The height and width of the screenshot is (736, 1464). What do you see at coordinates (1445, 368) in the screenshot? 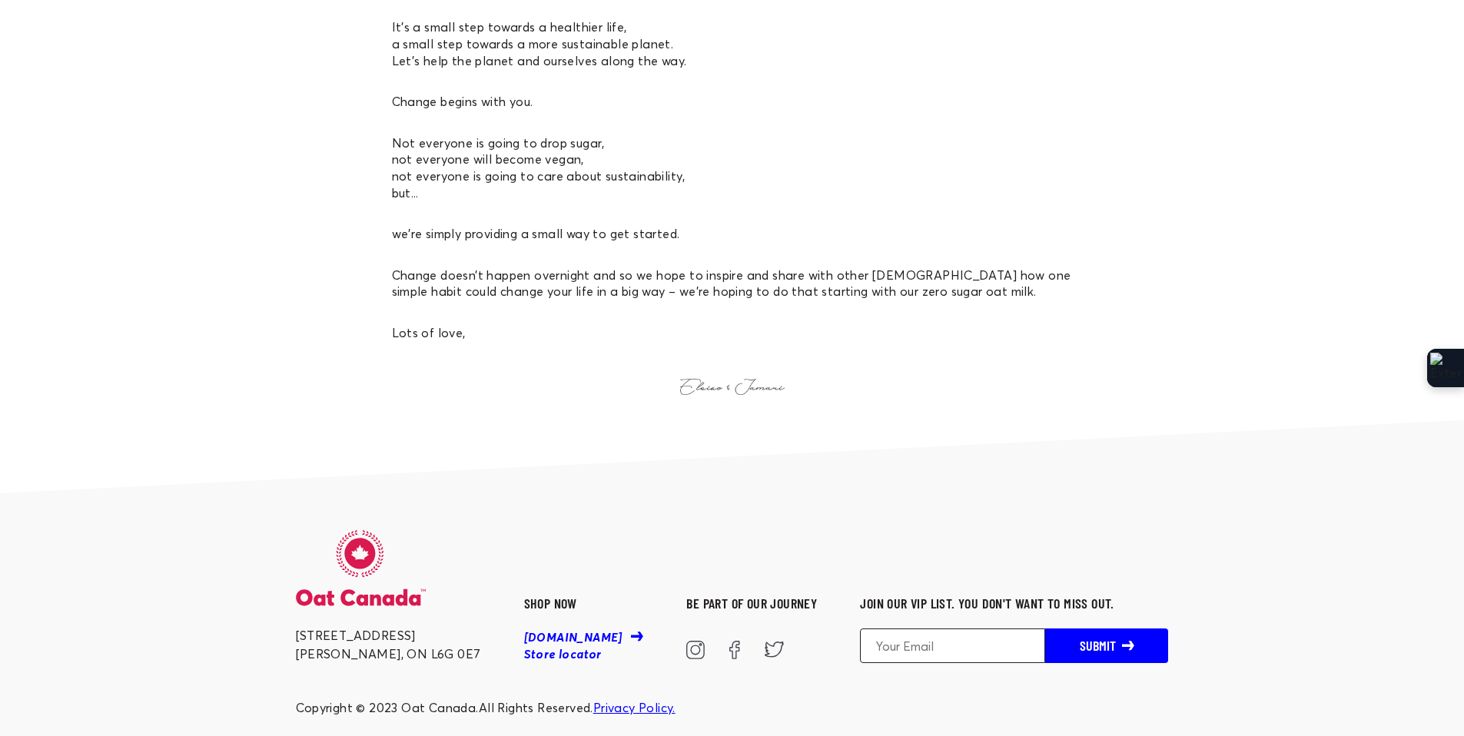
I see `img: Extension Icon` at bounding box center [1445, 368].